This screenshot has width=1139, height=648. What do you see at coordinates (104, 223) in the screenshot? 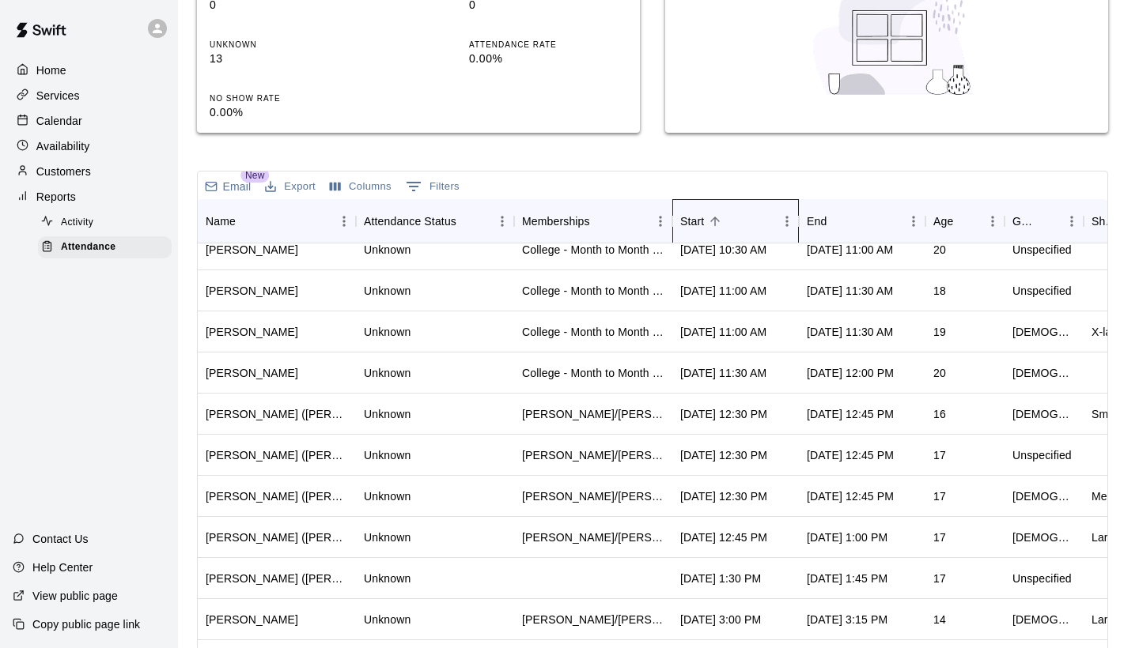
I see `div: Activity` at bounding box center [104, 223].